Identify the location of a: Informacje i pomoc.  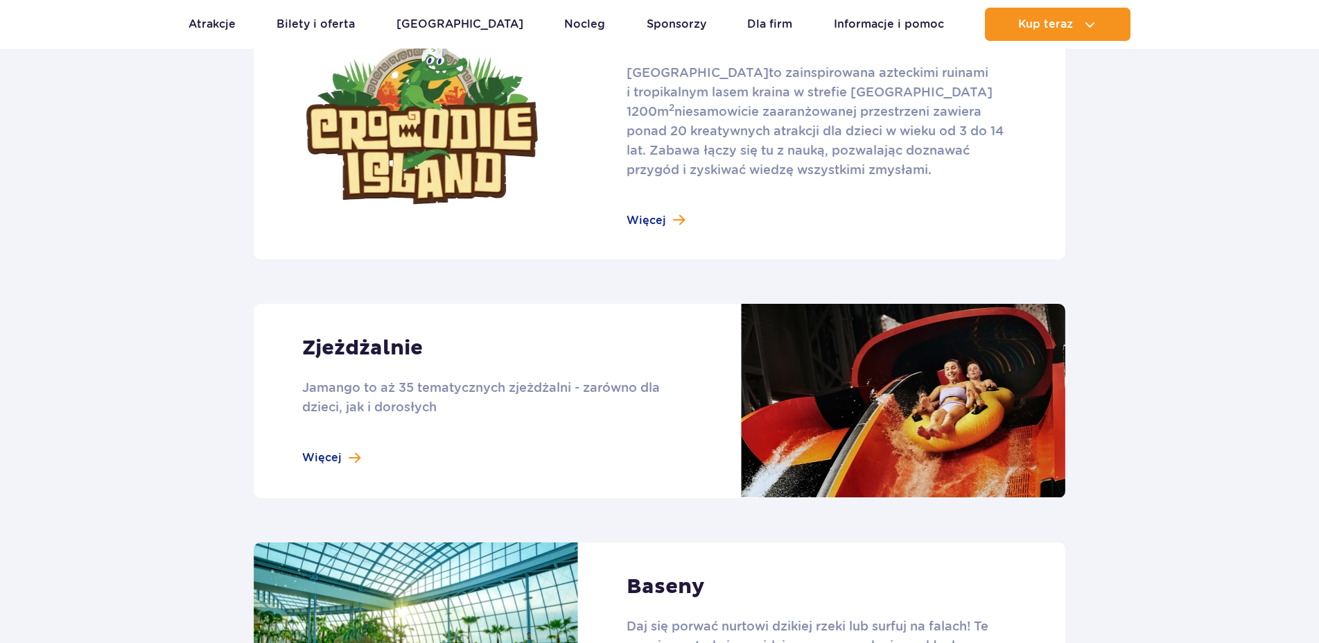
(889, 24).